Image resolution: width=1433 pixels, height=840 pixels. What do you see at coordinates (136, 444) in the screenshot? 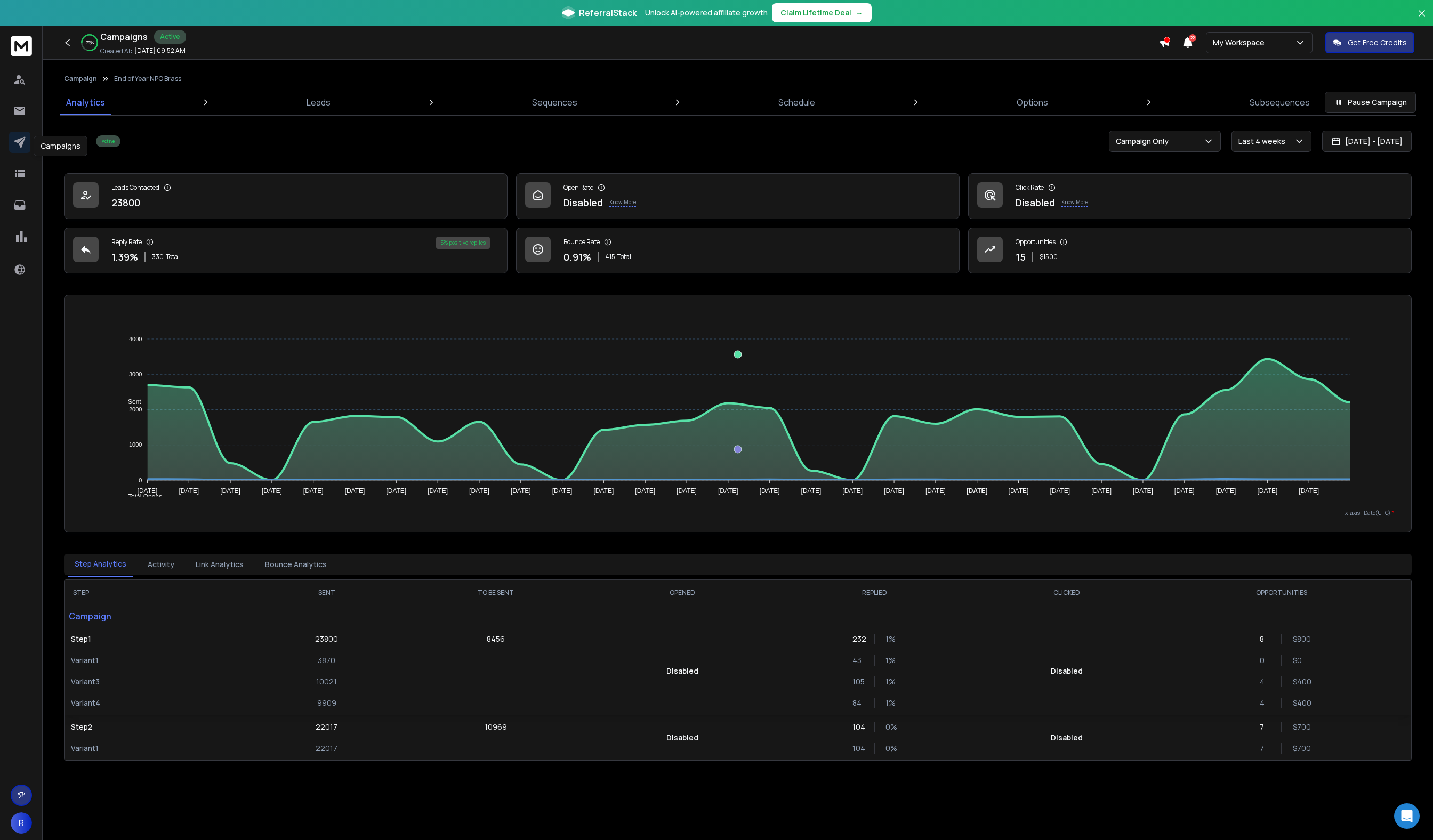
I see `tspan: 1000` at bounding box center [136, 444].